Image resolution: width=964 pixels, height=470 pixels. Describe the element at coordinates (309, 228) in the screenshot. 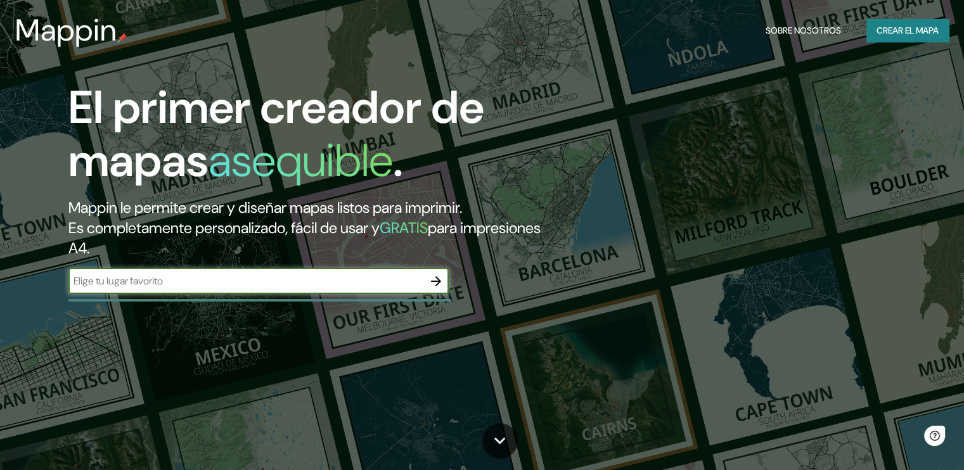

I see `h2: Mappin le permite crear y diseñar mapas listos para imprimir. Es completamente personalizado, fác...` at that location.